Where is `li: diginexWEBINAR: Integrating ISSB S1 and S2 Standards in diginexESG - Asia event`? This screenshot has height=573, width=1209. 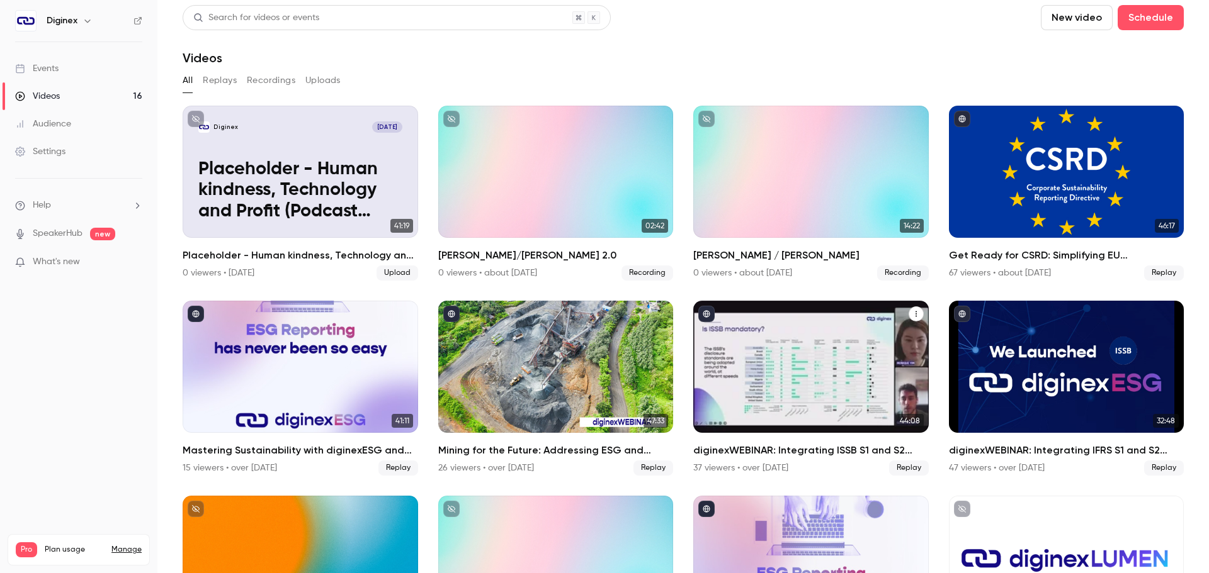 li: diginexWEBINAR: Integrating ISSB S1 and S2 Standards in diginexESG - Asia event is located at coordinates (811, 388).